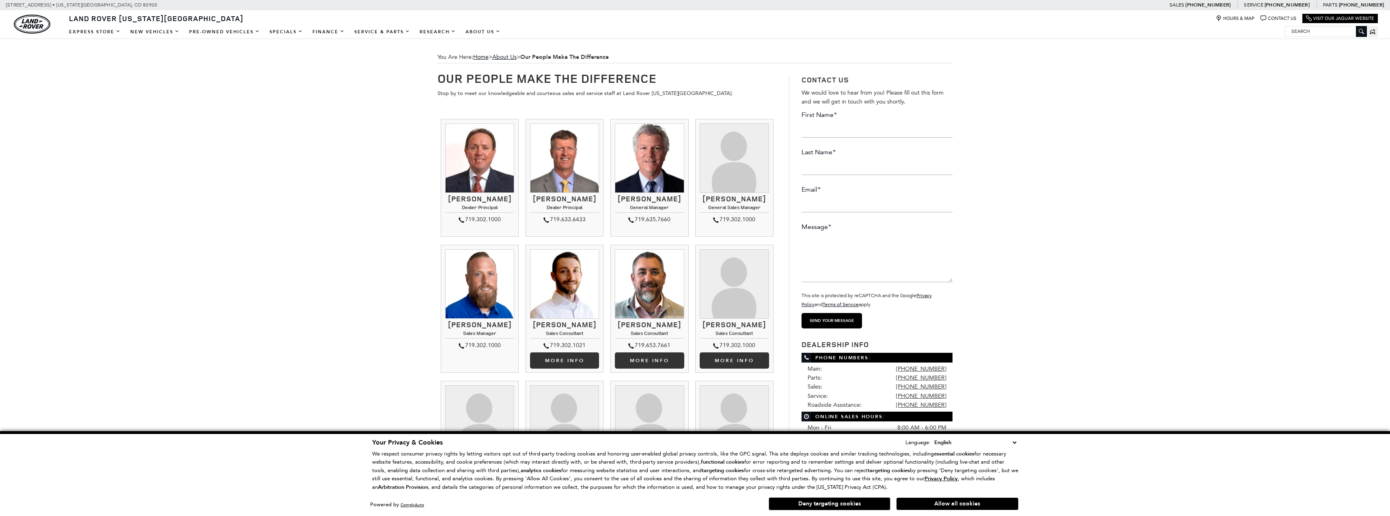  Describe the element at coordinates (481, 57) in the screenshot. I see `a: Home` at that location.